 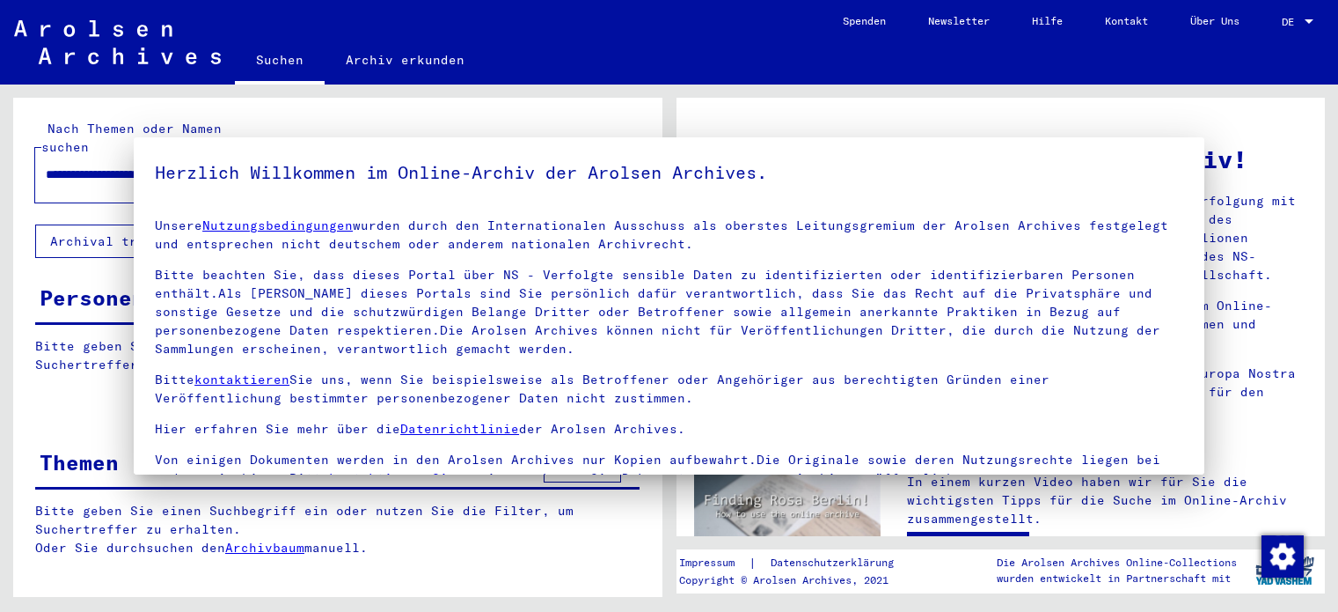 I want to click on a: kontaktieren, so click(x=242, y=379).